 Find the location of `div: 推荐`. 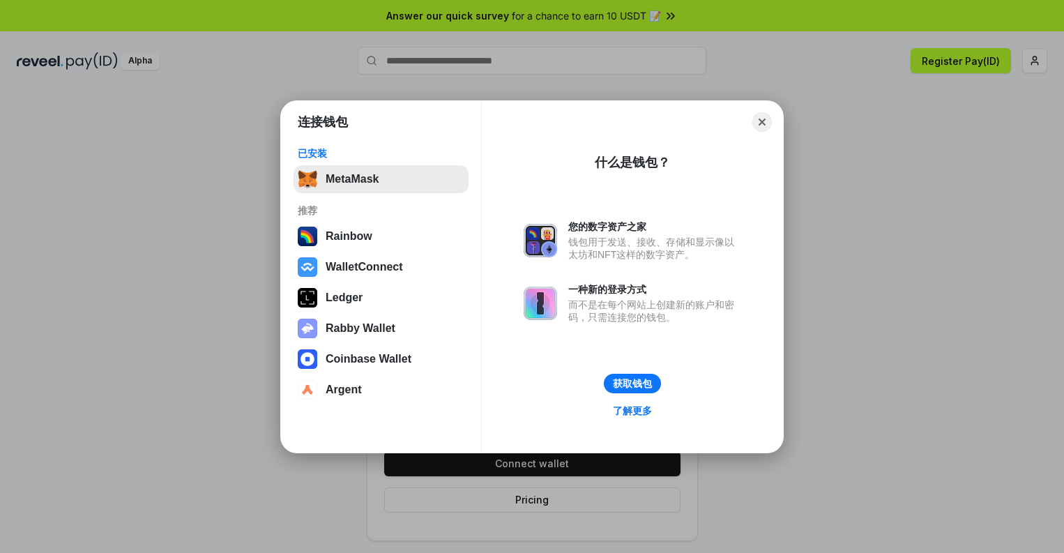

div: 推荐 is located at coordinates (381, 211).